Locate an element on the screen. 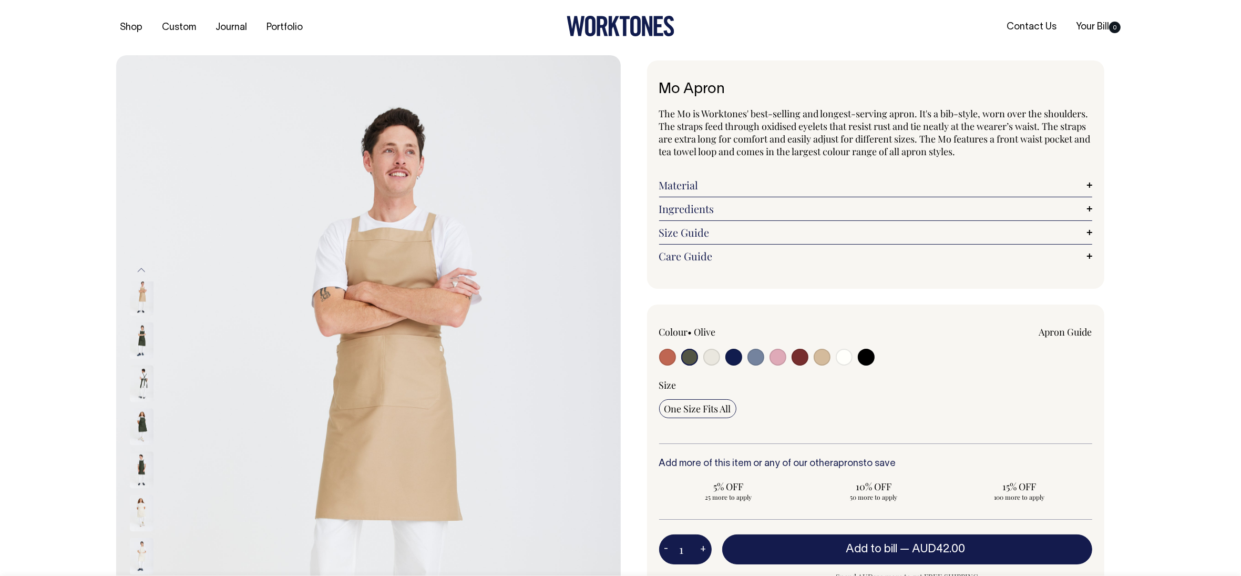  span: 100 more to apply is located at coordinates (1019, 497).